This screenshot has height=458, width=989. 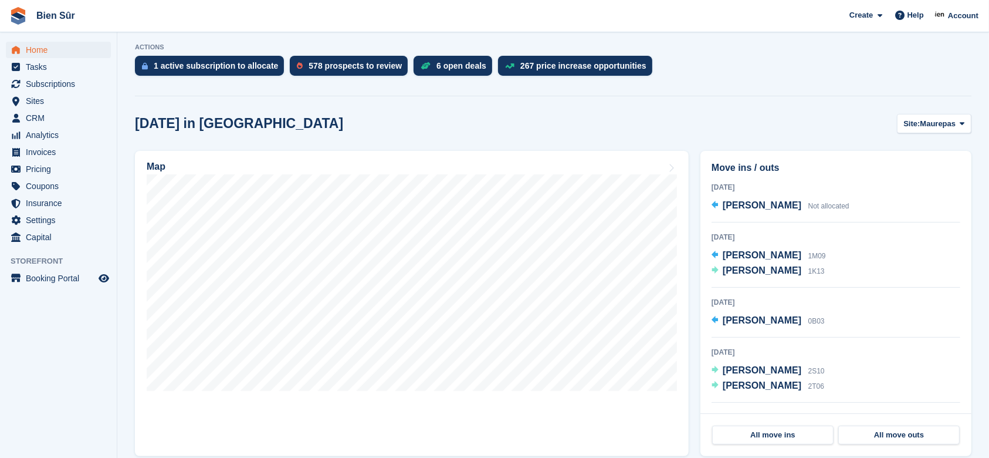 I want to click on span: Storefront, so click(x=63, y=261).